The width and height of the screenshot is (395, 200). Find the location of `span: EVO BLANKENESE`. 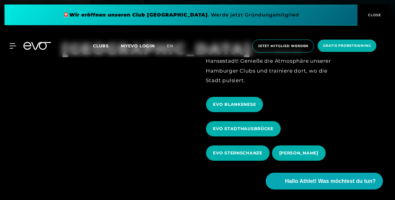

span: EVO BLANKENESE is located at coordinates (235, 104).